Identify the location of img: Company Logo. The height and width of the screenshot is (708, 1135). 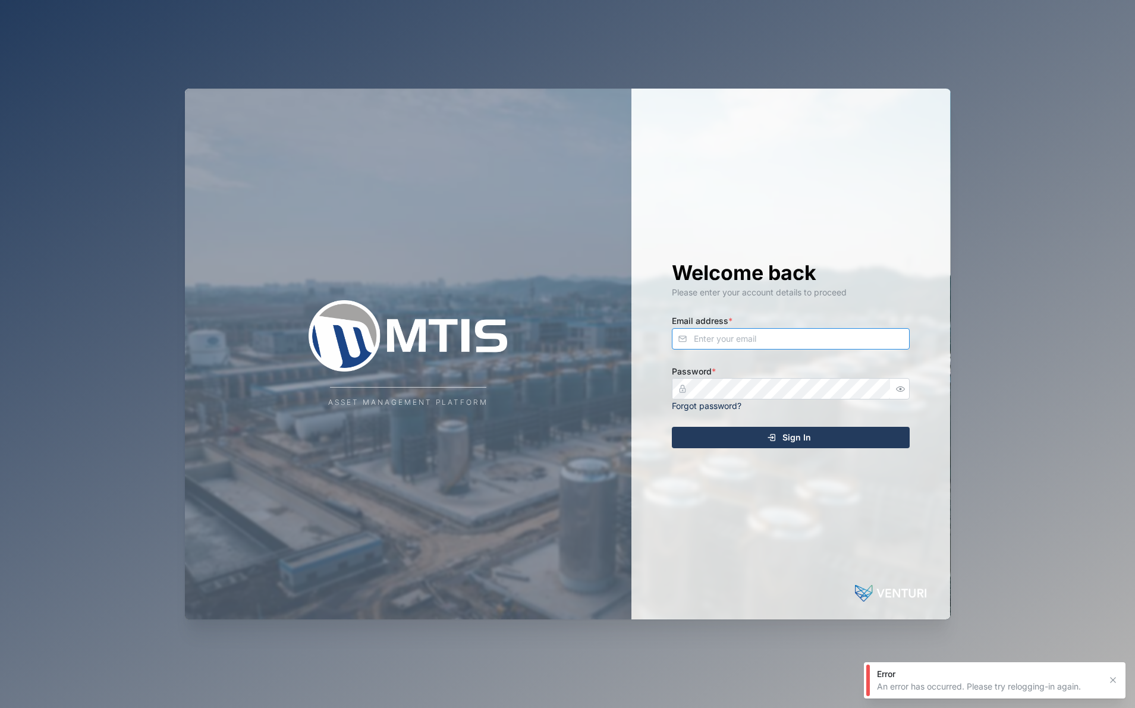
(408, 336).